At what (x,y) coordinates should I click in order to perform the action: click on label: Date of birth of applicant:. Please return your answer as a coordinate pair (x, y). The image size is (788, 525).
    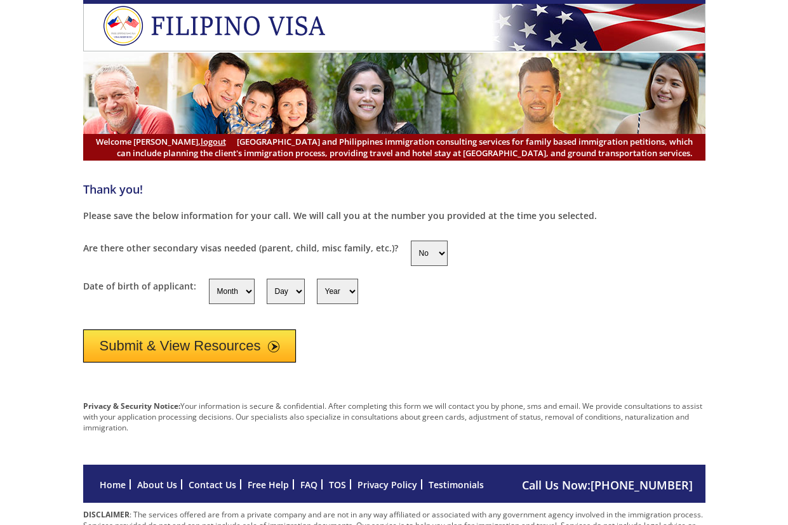
    Looking at the image, I should click on (140, 286).